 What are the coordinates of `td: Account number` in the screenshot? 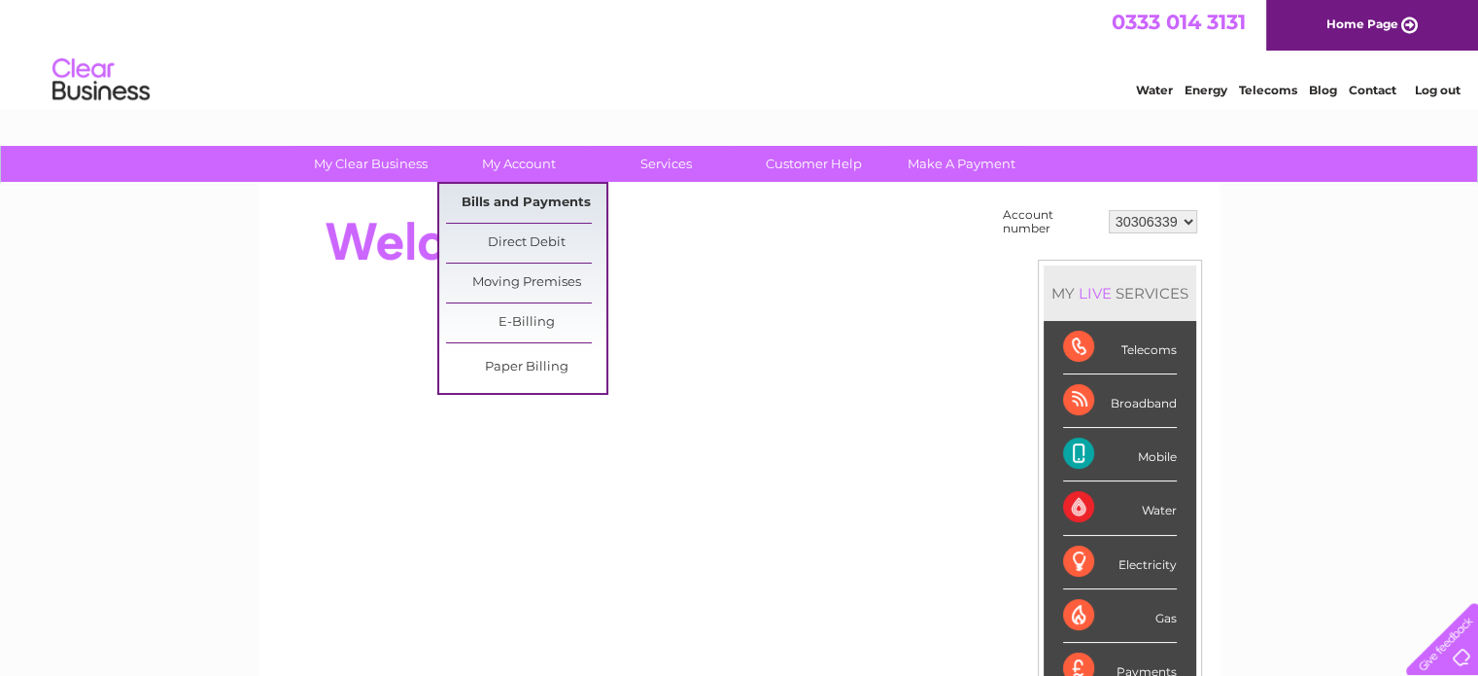 It's located at (1051, 222).